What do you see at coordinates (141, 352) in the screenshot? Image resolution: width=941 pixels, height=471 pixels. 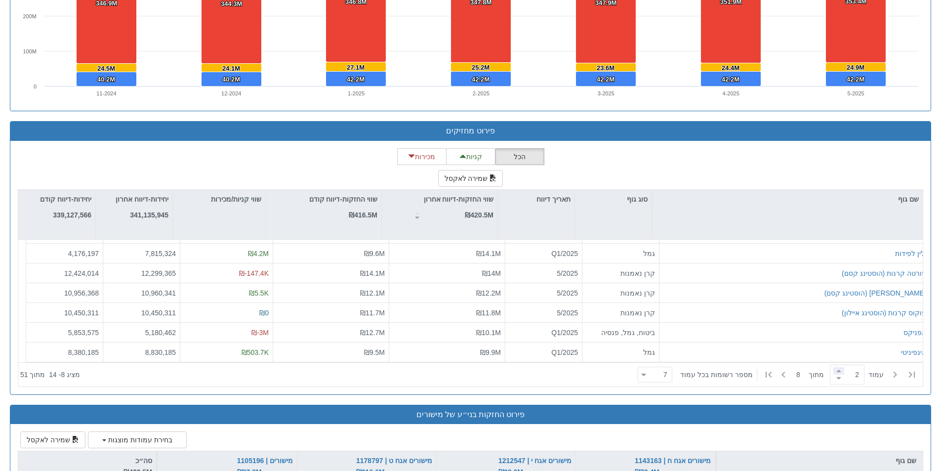 I see `div: 8,830,185` at bounding box center [141, 352].